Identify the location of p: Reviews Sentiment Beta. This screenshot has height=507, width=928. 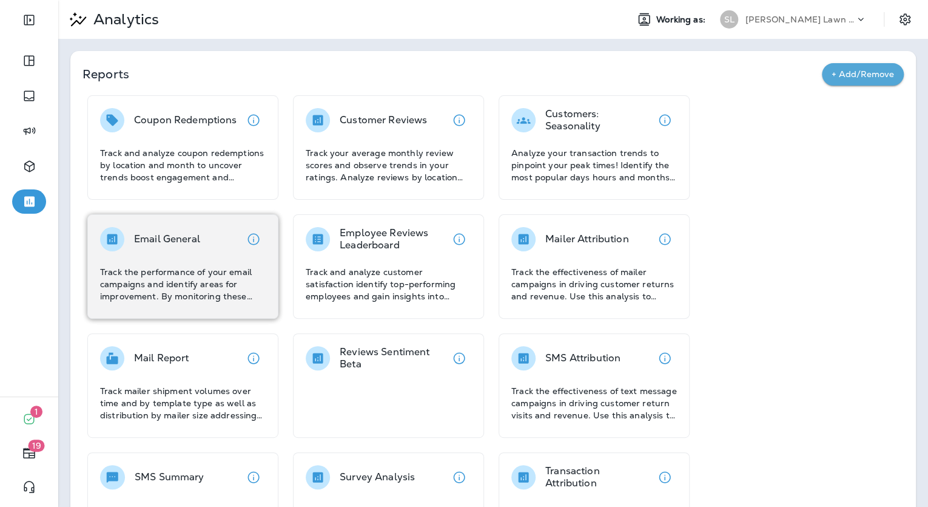
(393, 358).